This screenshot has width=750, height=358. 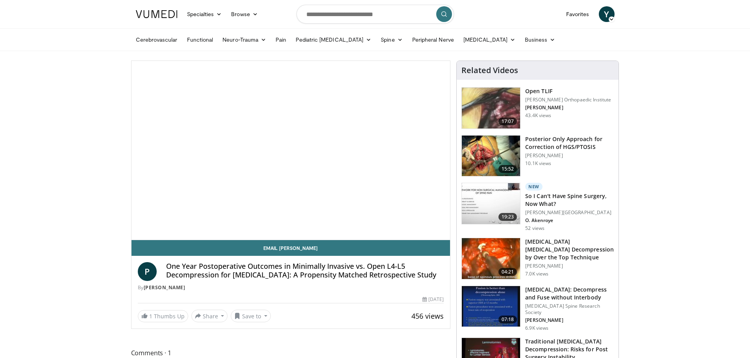 What do you see at coordinates (534, 187) in the screenshot?
I see `p: New` at bounding box center [534, 187].